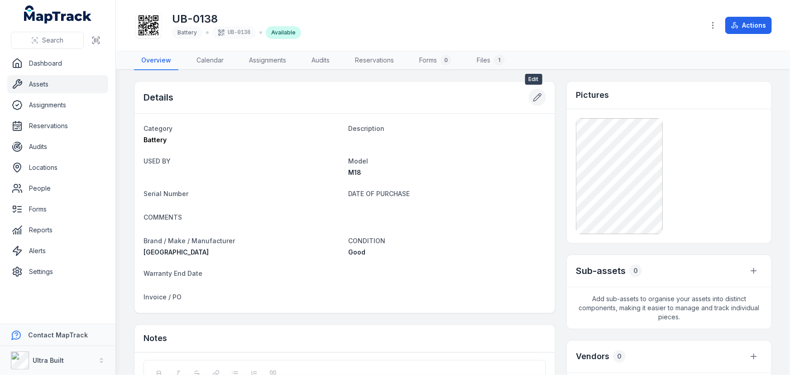 This screenshot has height=375, width=790. Describe the element at coordinates (47, 40) in the screenshot. I see `button: Search` at that location.